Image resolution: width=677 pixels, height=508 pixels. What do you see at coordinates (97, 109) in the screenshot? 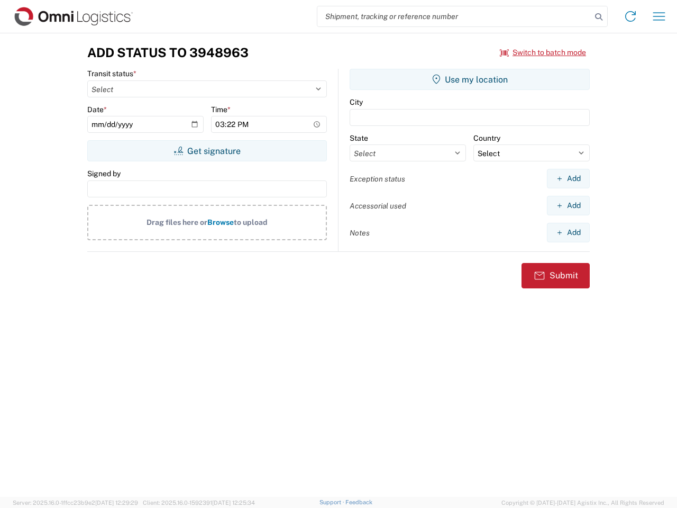
I see `label: Date` at bounding box center [97, 109].